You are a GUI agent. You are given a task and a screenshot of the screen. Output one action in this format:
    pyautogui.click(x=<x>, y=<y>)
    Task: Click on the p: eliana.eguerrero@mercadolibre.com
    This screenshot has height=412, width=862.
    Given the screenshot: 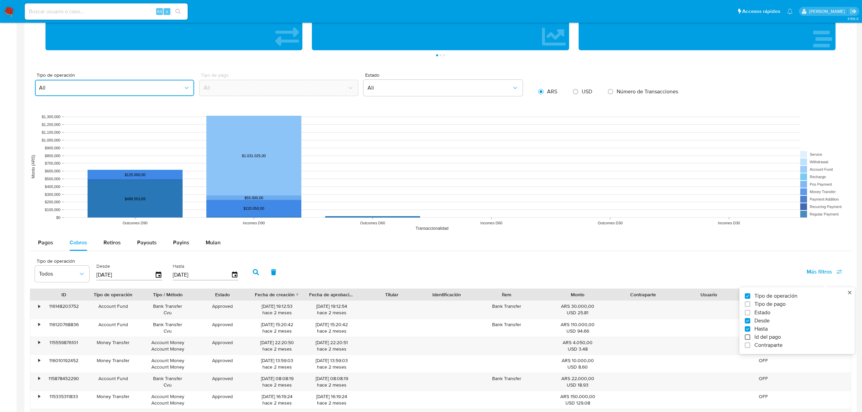 What is the action you would take?
    pyautogui.click(x=828, y=11)
    